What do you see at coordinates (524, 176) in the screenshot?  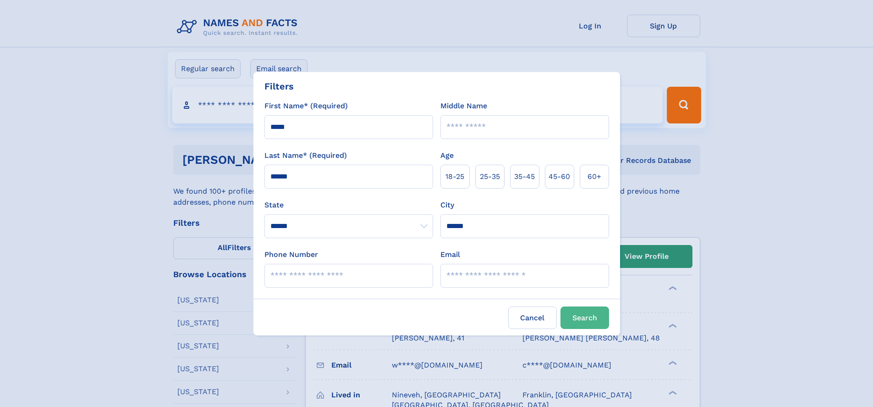 I see `span: 35‑45` at bounding box center [524, 176].